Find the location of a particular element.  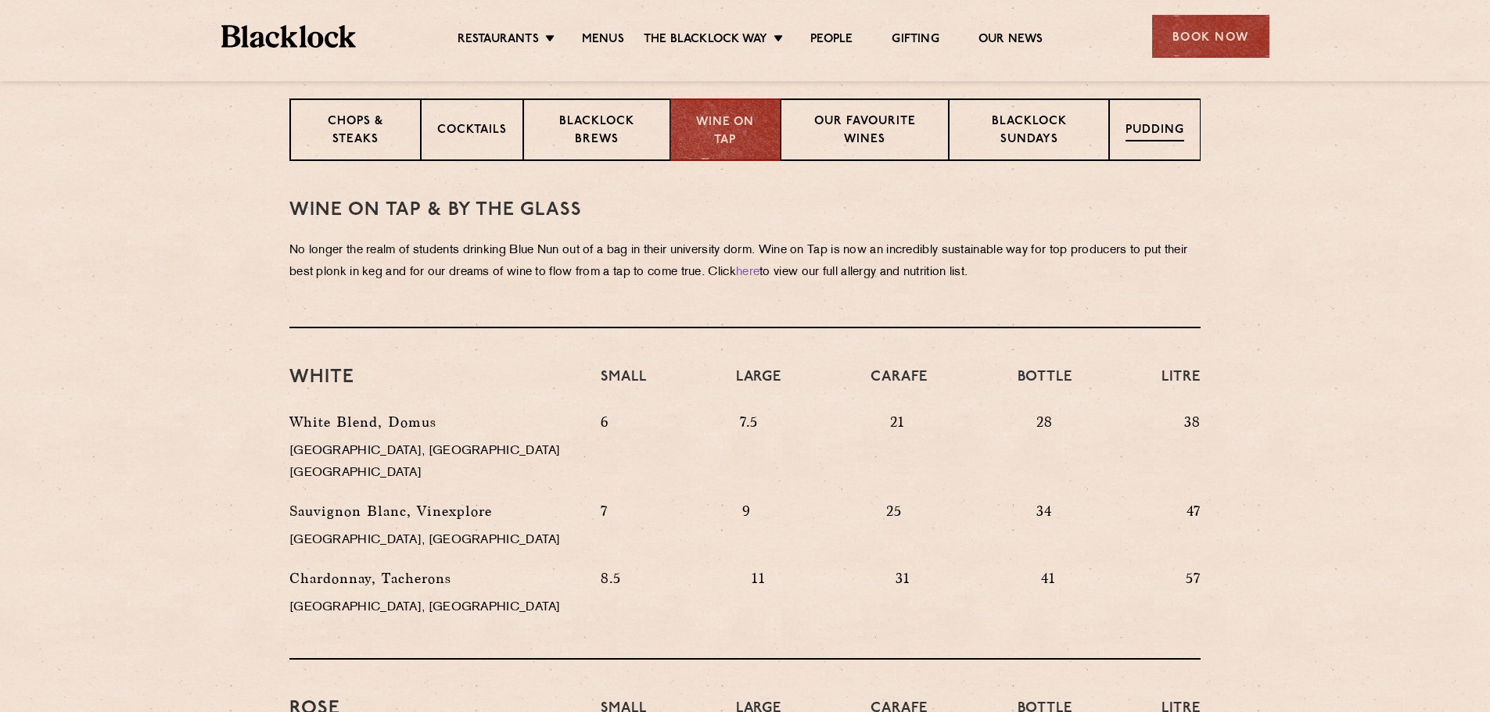

a: here is located at coordinates (748, 272).